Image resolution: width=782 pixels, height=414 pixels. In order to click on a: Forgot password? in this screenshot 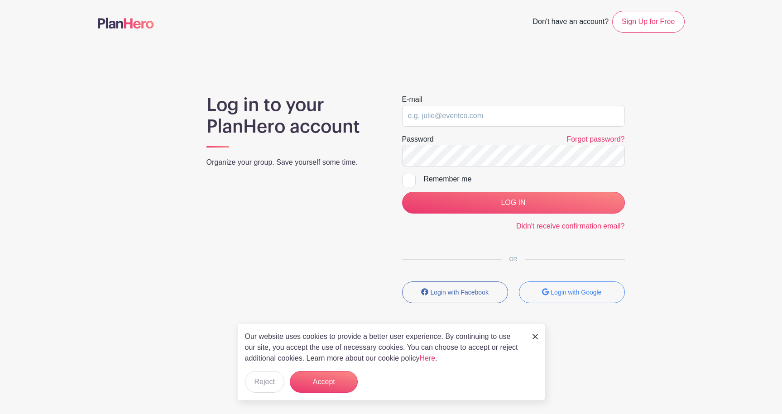, I will do `click(595, 139)`.